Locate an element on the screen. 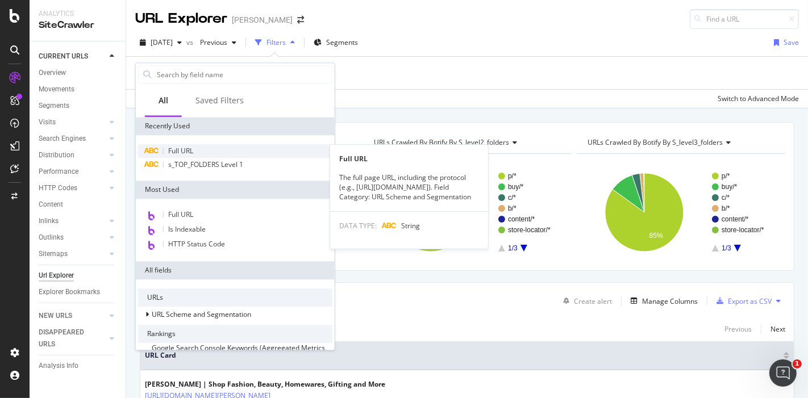  h4: URLs Crawled By Botify By s_level2_folders is located at coordinates (466, 143).